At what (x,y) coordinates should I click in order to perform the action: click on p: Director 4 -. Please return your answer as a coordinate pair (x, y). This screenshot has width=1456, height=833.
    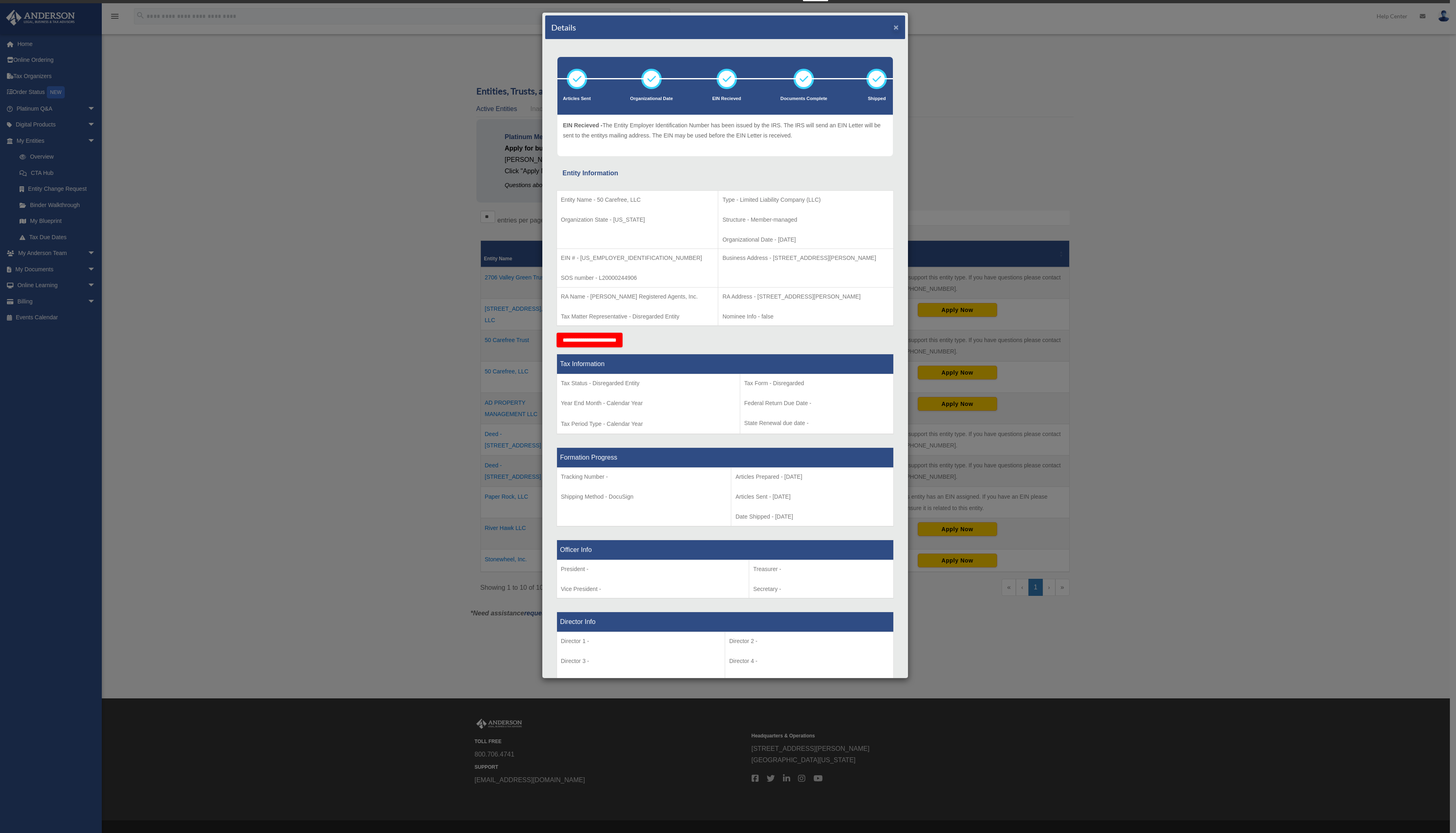
    Looking at the image, I should click on (809, 661).